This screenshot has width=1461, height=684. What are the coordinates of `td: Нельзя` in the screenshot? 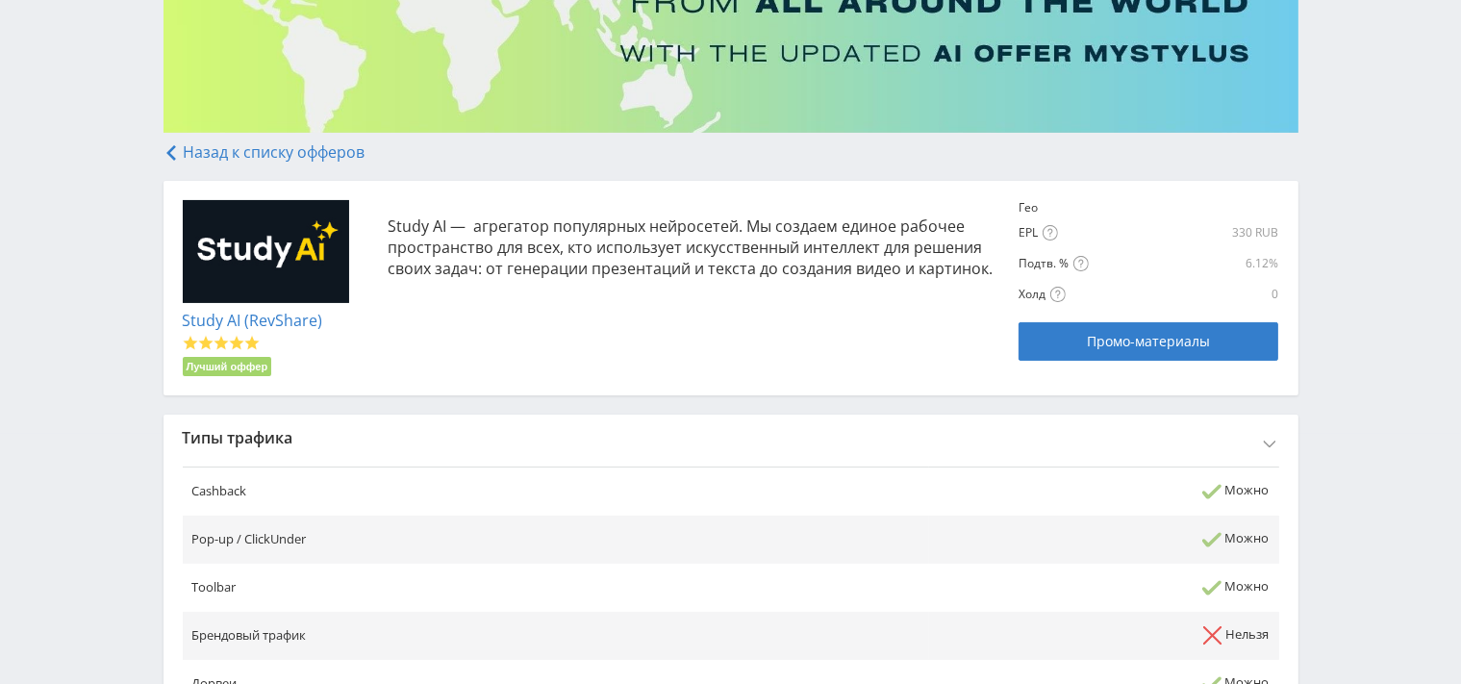 It's located at (1104, 636).